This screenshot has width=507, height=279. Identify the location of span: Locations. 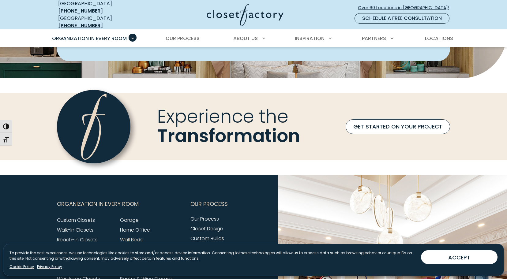
(439, 38).